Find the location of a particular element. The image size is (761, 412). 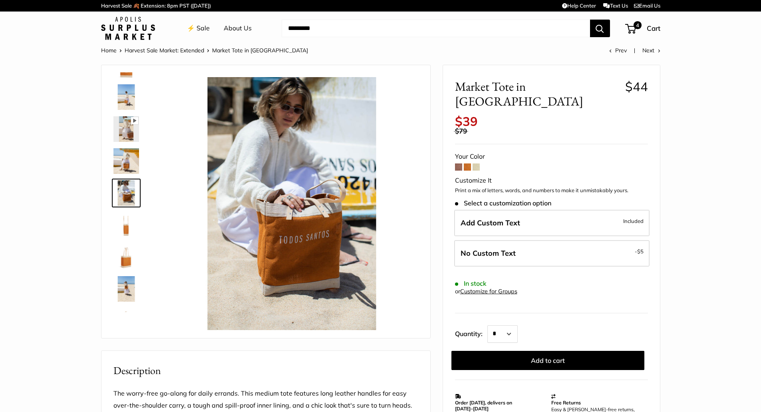

label: Add Custom Text is located at coordinates (552, 223).